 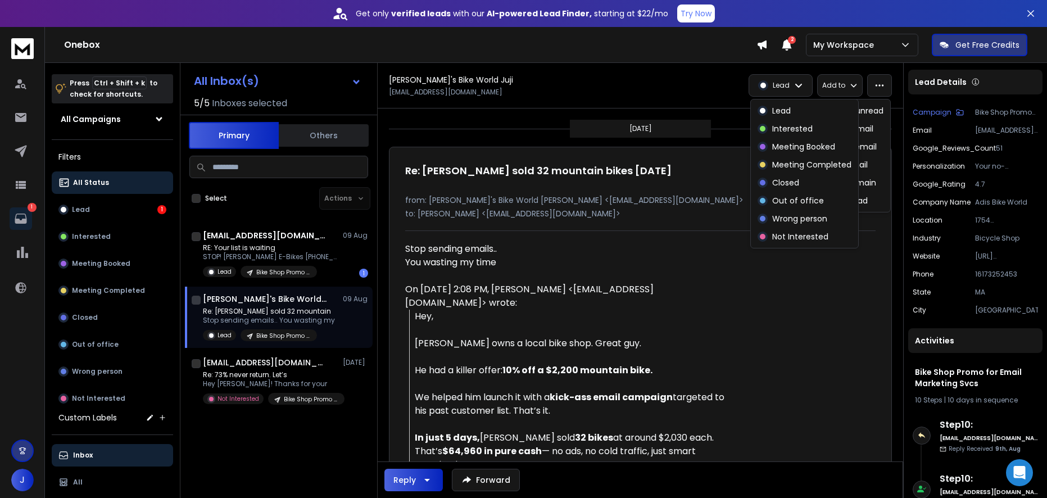 I want to click on p: Adis Bike World, so click(x=1007, y=202).